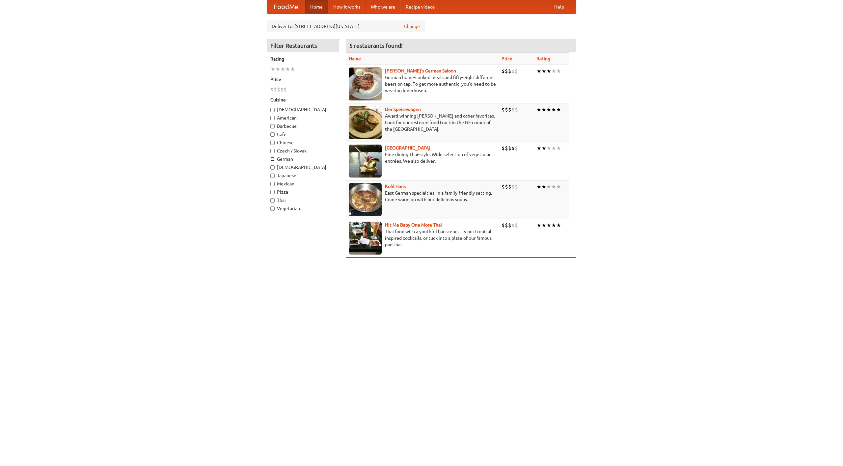 Image resolution: width=843 pixels, height=466 pixels. Describe the element at coordinates (272, 118) in the screenshot. I see `input: American` at that location.